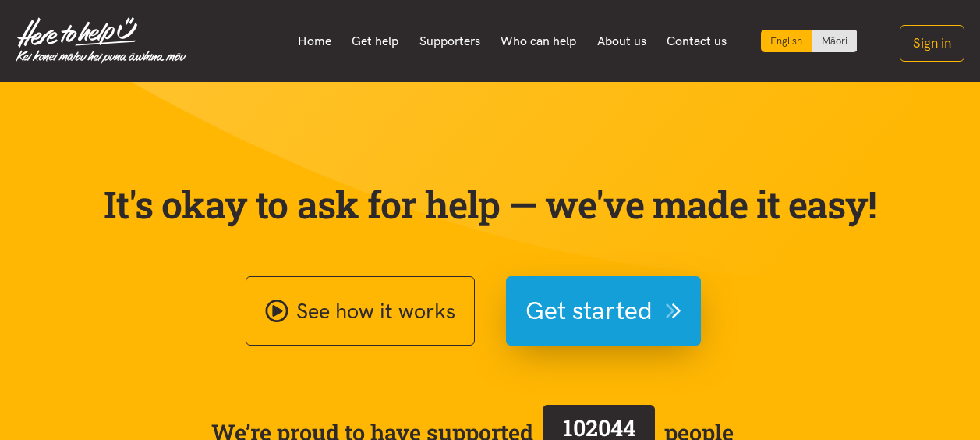  I want to click on button: Get started, so click(604, 310).